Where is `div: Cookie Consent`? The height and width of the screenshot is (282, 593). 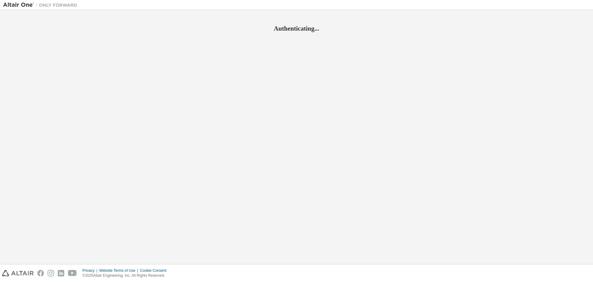
div: Cookie Consent is located at coordinates (155, 270).